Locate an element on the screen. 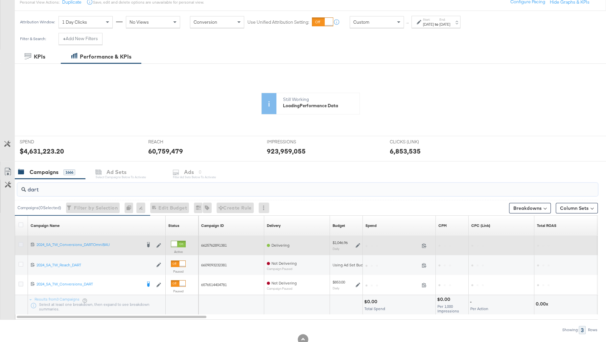 This screenshot has width=606, height=342. div: Status is located at coordinates (174, 226).